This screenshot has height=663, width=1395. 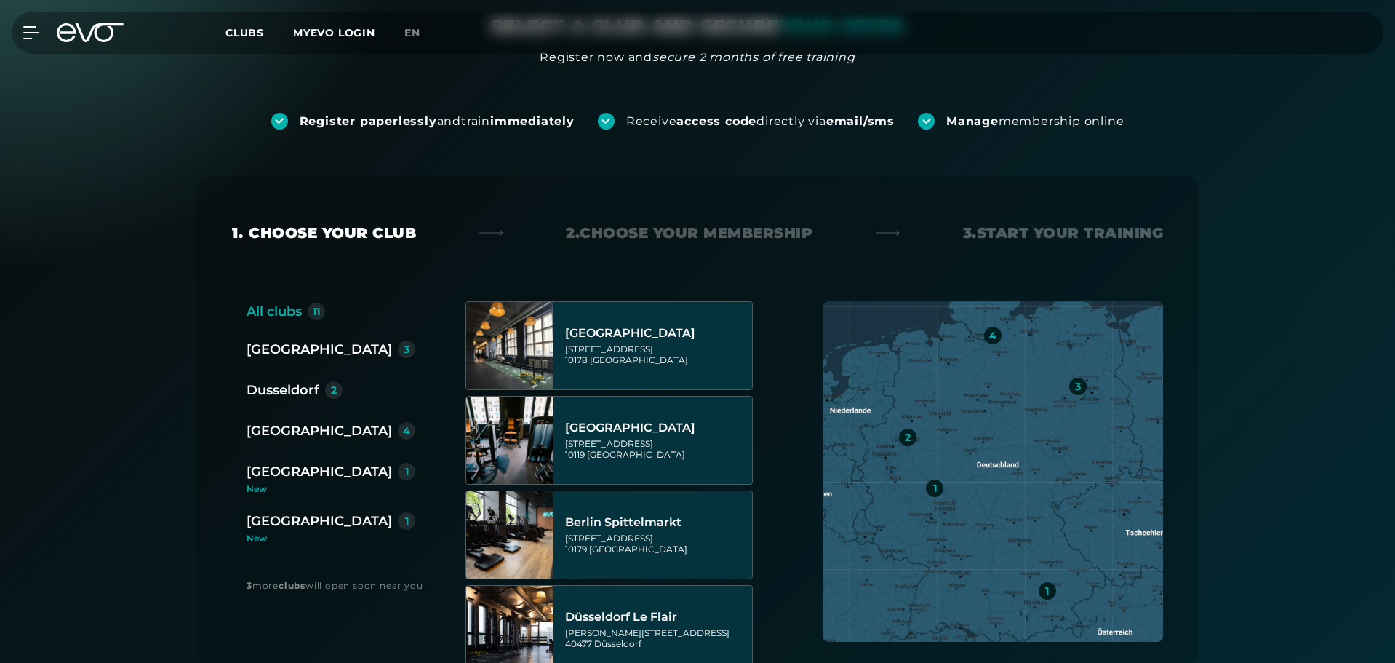 I want to click on font: 1., so click(x=237, y=233).